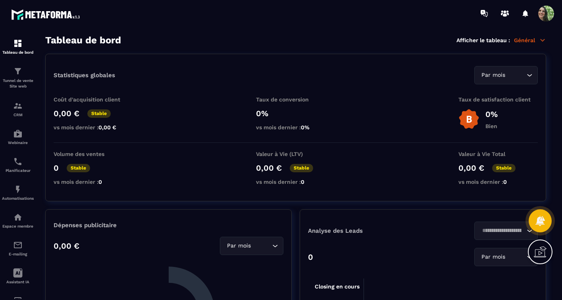 This screenshot has width=562, height=300. What do you see at coordinates (18, 52) in the screenshot?
I see `p: Tableau de bord` at bounding box center [18, 52].